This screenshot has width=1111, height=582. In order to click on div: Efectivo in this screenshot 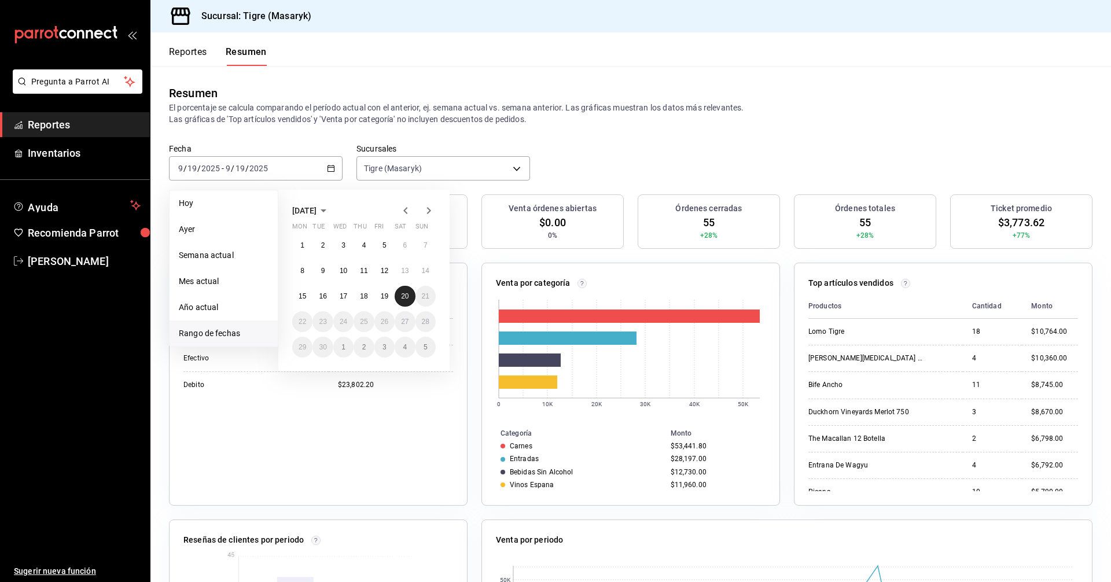, I will do `click(241, 358)`.